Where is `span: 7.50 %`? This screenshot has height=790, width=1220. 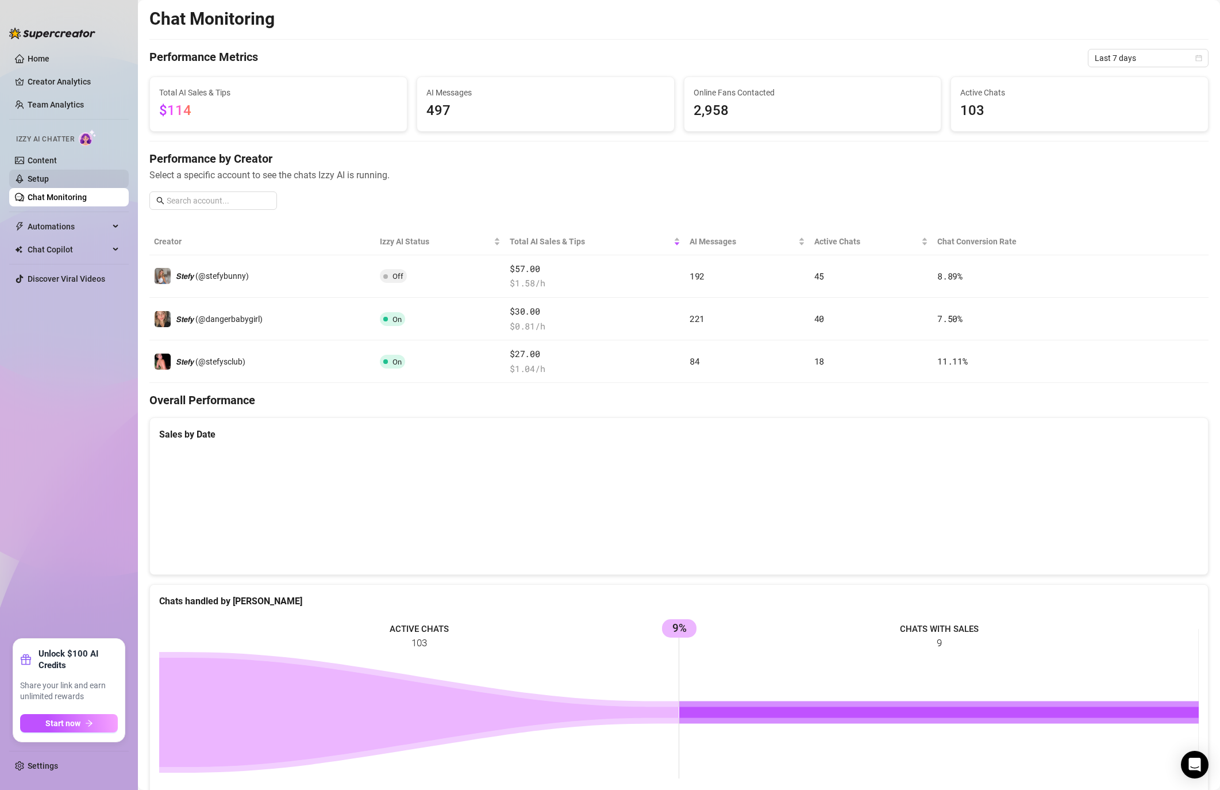
span: 7.50 % is located at coordinates (950, 318).